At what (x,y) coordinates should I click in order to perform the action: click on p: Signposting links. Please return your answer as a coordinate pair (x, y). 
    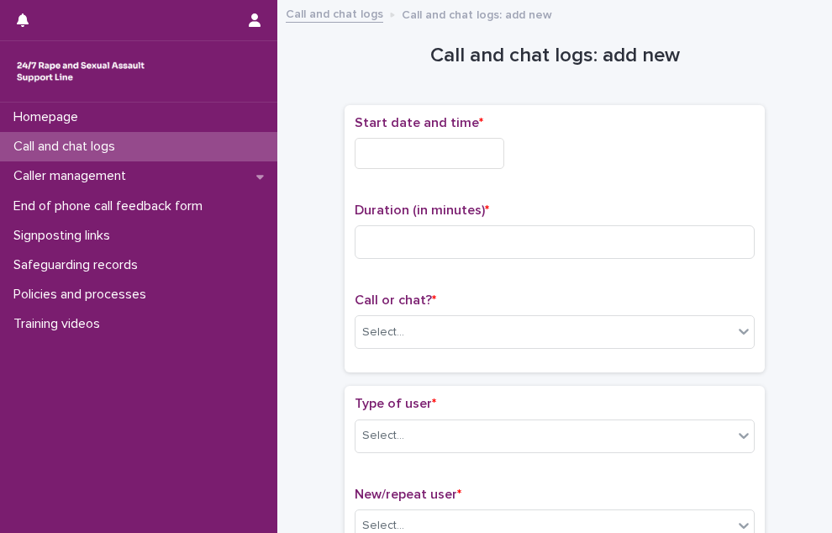
    Looking at the image, I should click on (65, 235).